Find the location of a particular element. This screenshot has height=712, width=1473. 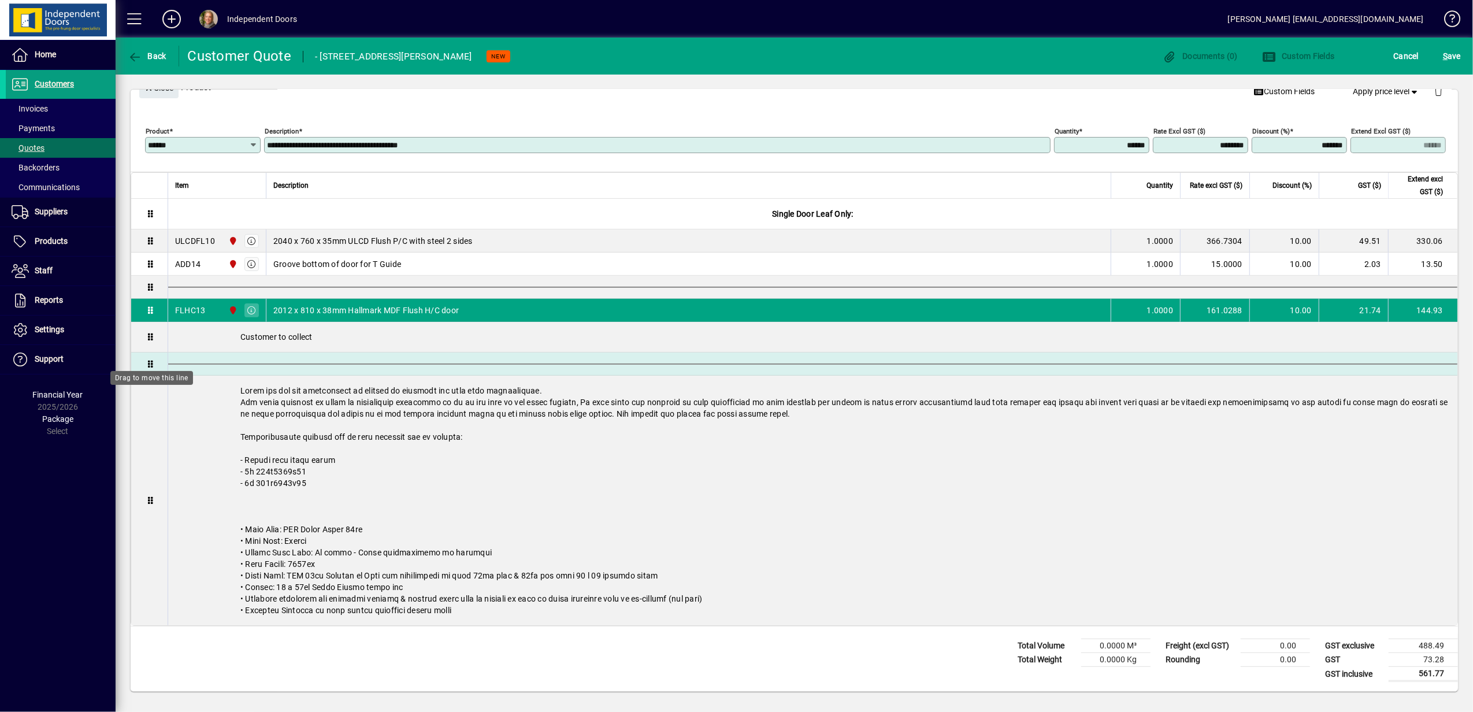

span: 2040 x 760 x 35mm ULCD Flush P/C with steel 2 sides is located at coordinates (373, 241).